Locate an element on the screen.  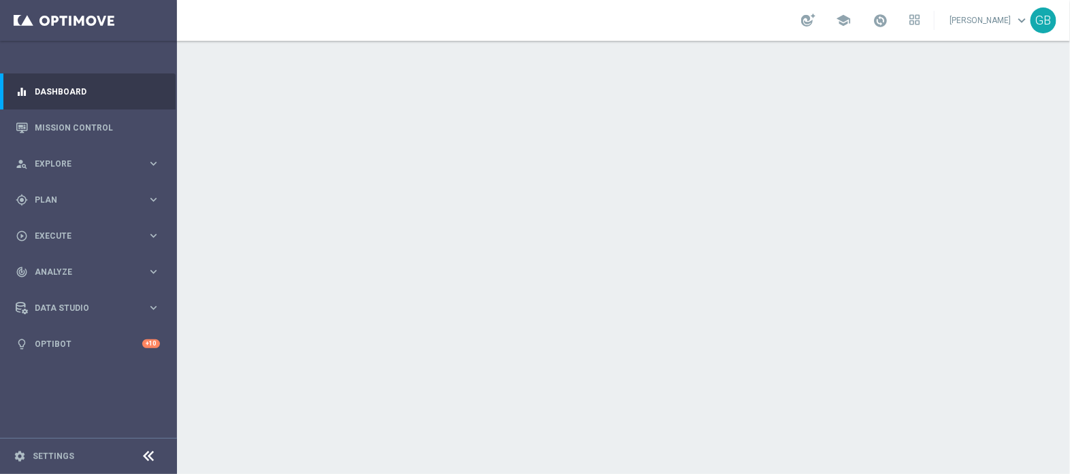
span: Execute is located at coordinates (91, 236).